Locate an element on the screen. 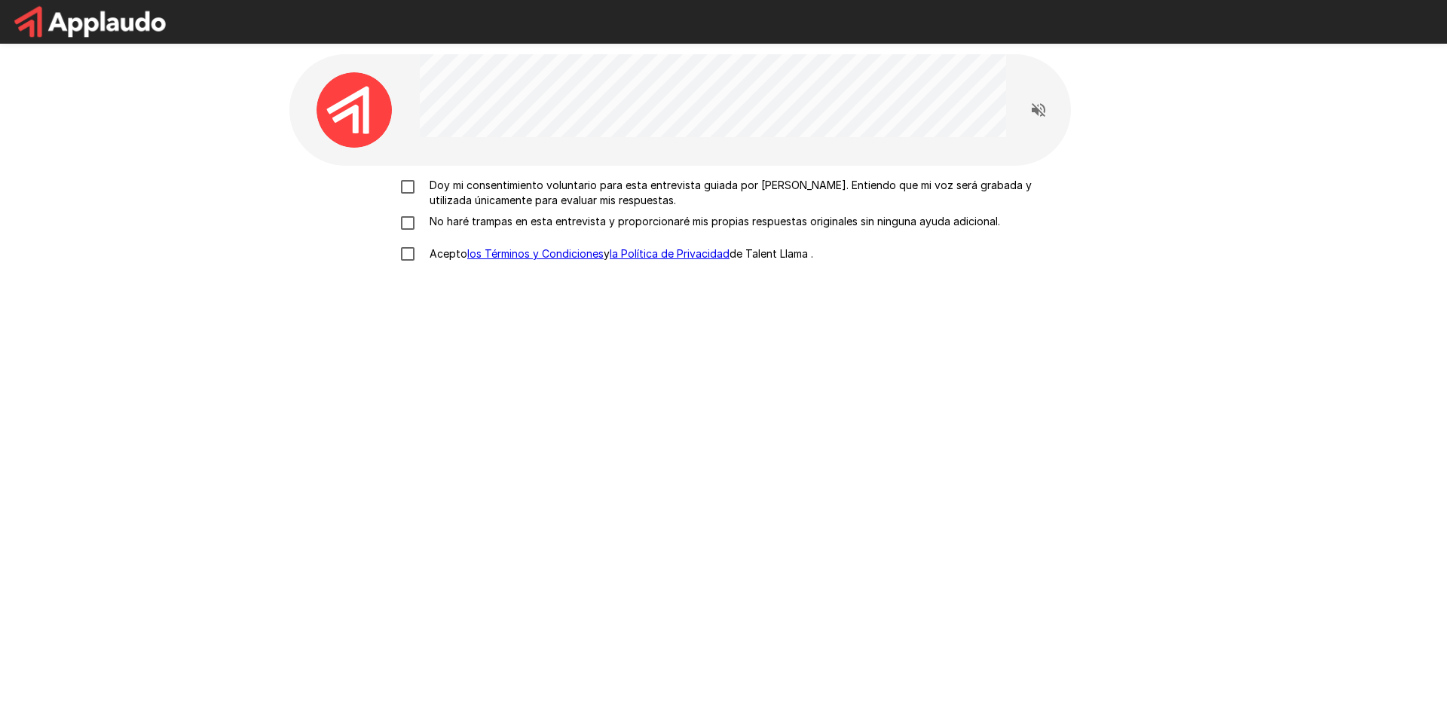 The width and height of the screenshot is (1447, 721). button: Leer las preguntas en voz alta is located at coordinates (1039, 110).